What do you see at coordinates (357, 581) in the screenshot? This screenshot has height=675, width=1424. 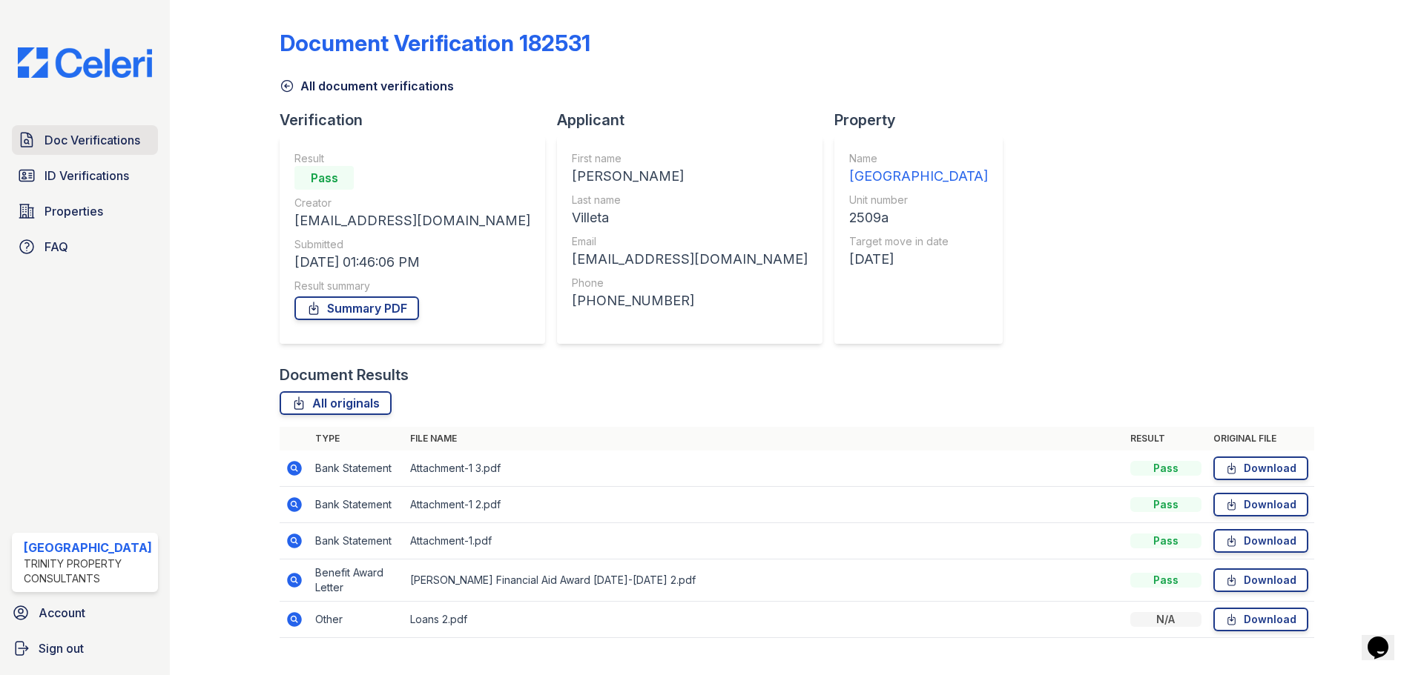 I see `td: Benefit Award Letter` at bounding box center [357, 581].